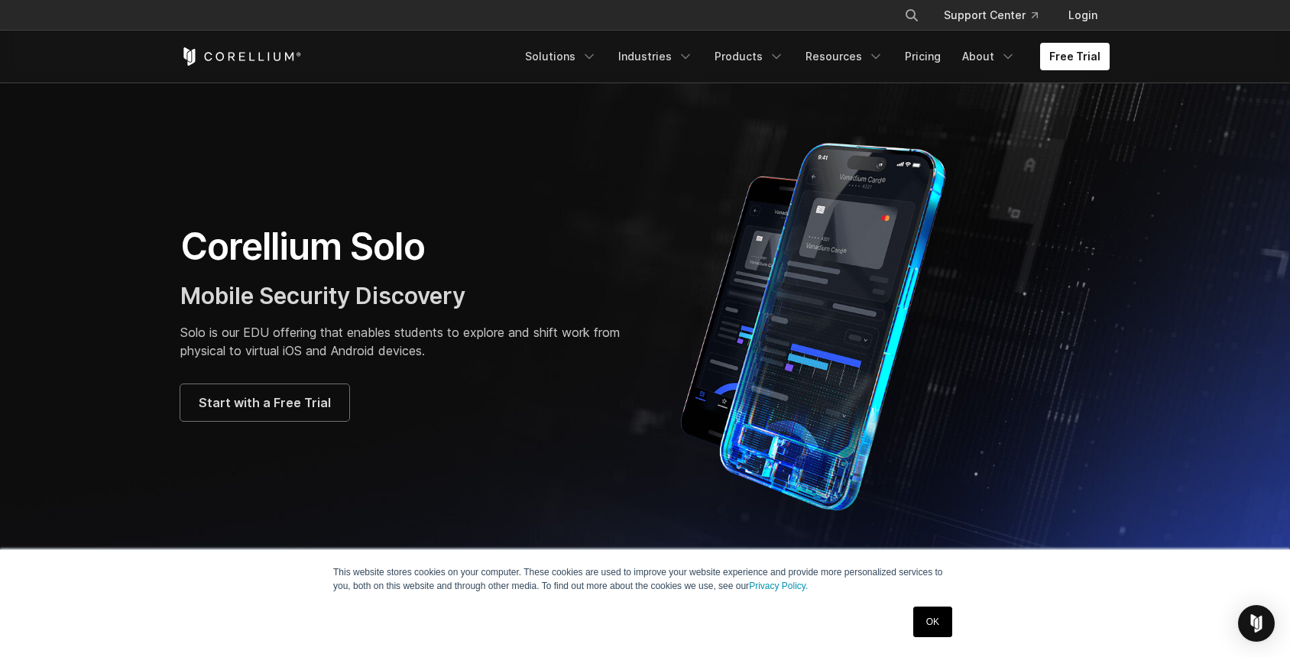 The width and height of the screenshot is (1290, 657). I want to click on a: Start with a Free Trial, so click(264, 403).